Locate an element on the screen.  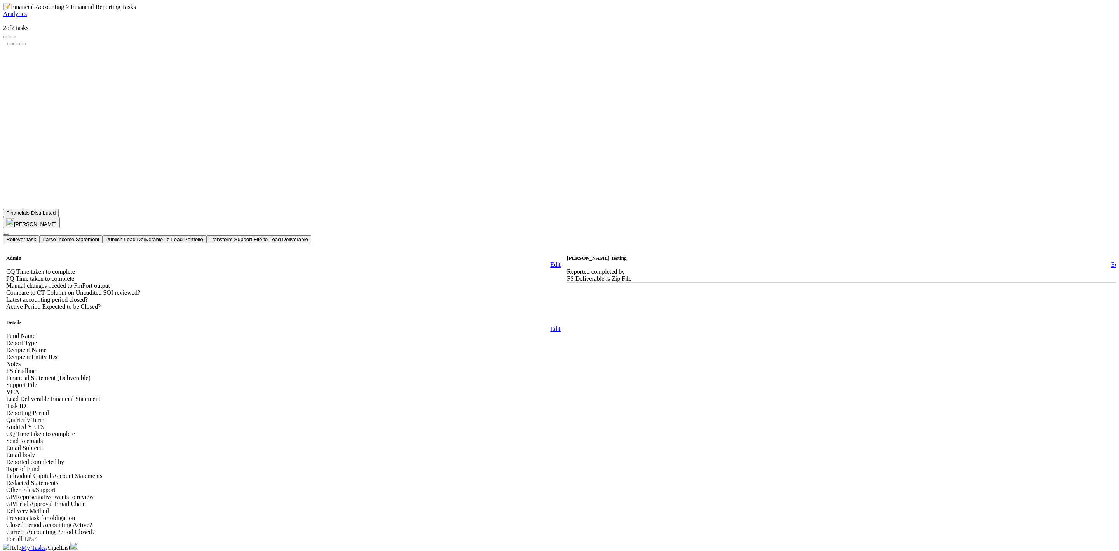
div: Closed Period Accounting Active? is located at coordinates (283, 525).